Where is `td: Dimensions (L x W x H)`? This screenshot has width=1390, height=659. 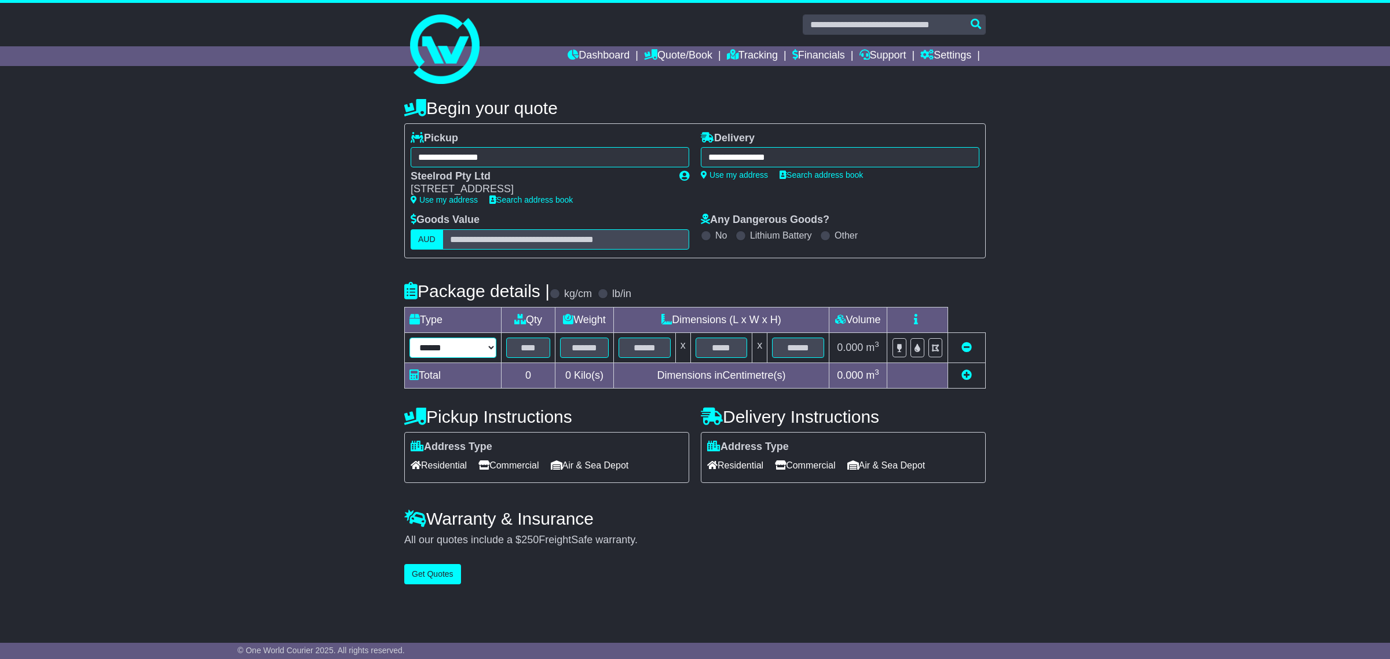
td: Dimensions (L x W x H) is located at coordinates (721, 320).